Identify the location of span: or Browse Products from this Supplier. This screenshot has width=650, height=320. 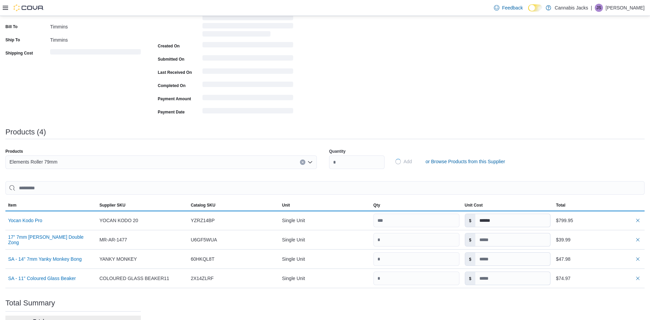
(465, 161).